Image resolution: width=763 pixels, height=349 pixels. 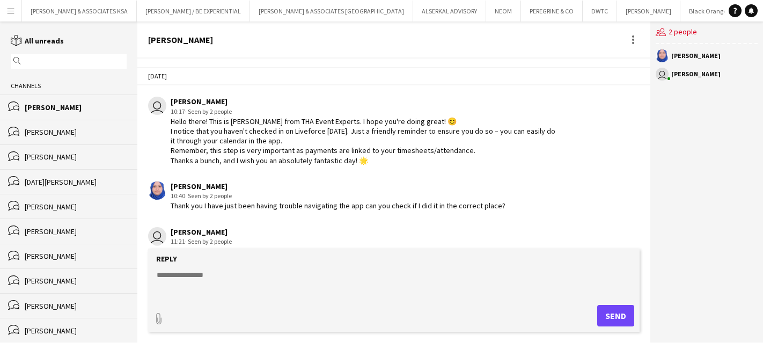 What do you see at coordinates (504, 11) in the screenshot?
I see `button: NEOM` at bounding box center [504, 11].